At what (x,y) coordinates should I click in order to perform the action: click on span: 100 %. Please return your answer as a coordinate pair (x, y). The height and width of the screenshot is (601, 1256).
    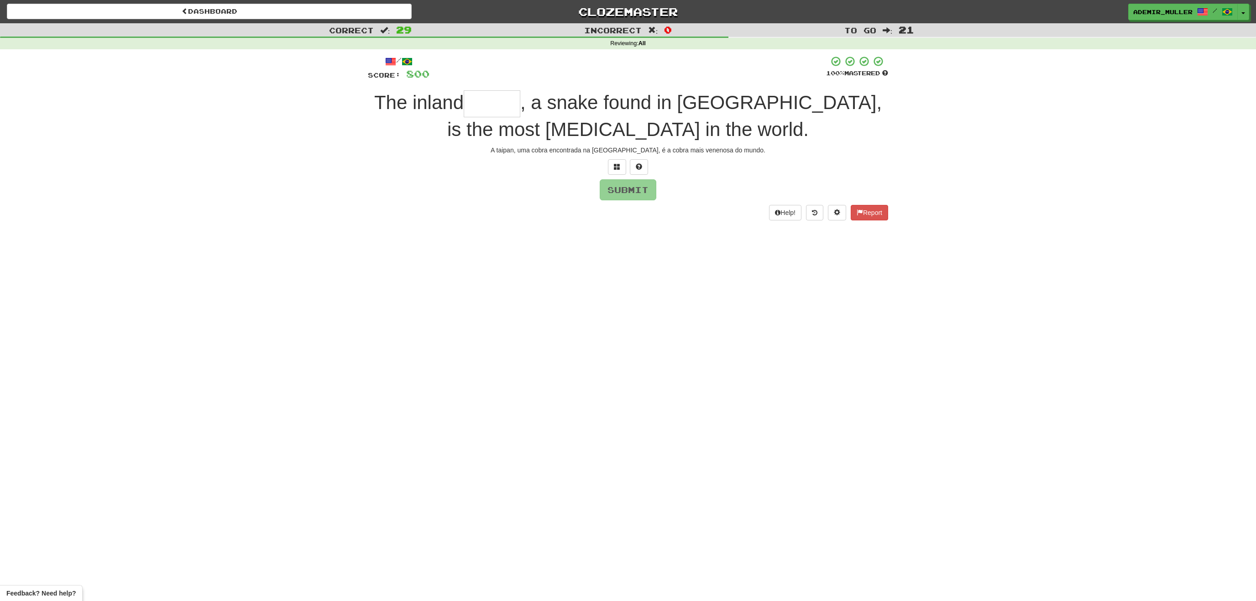
    Looking at the image, I should click on (835, 73).